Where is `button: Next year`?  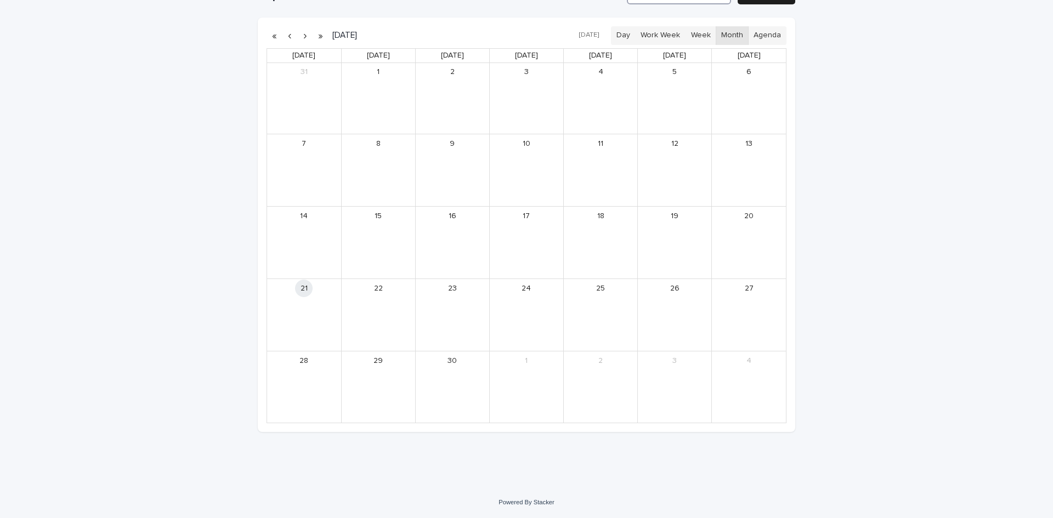 button: Next year is located at coordinates (320, 36).